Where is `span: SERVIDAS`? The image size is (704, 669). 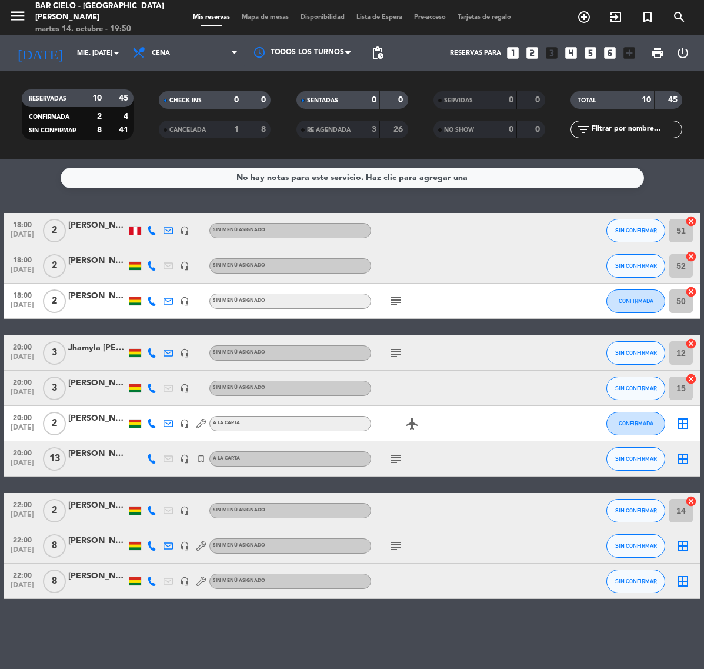
span: SERVIDAS is located at coordinates (458, 101).